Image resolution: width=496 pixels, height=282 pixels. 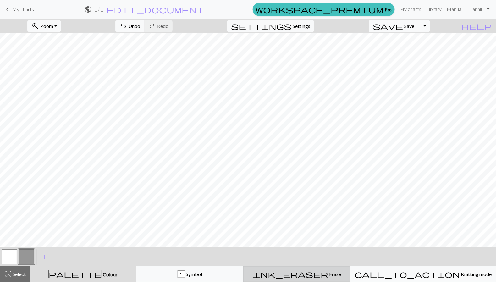 I want to click on span: workspace_premium, so click(x=320, y=9).